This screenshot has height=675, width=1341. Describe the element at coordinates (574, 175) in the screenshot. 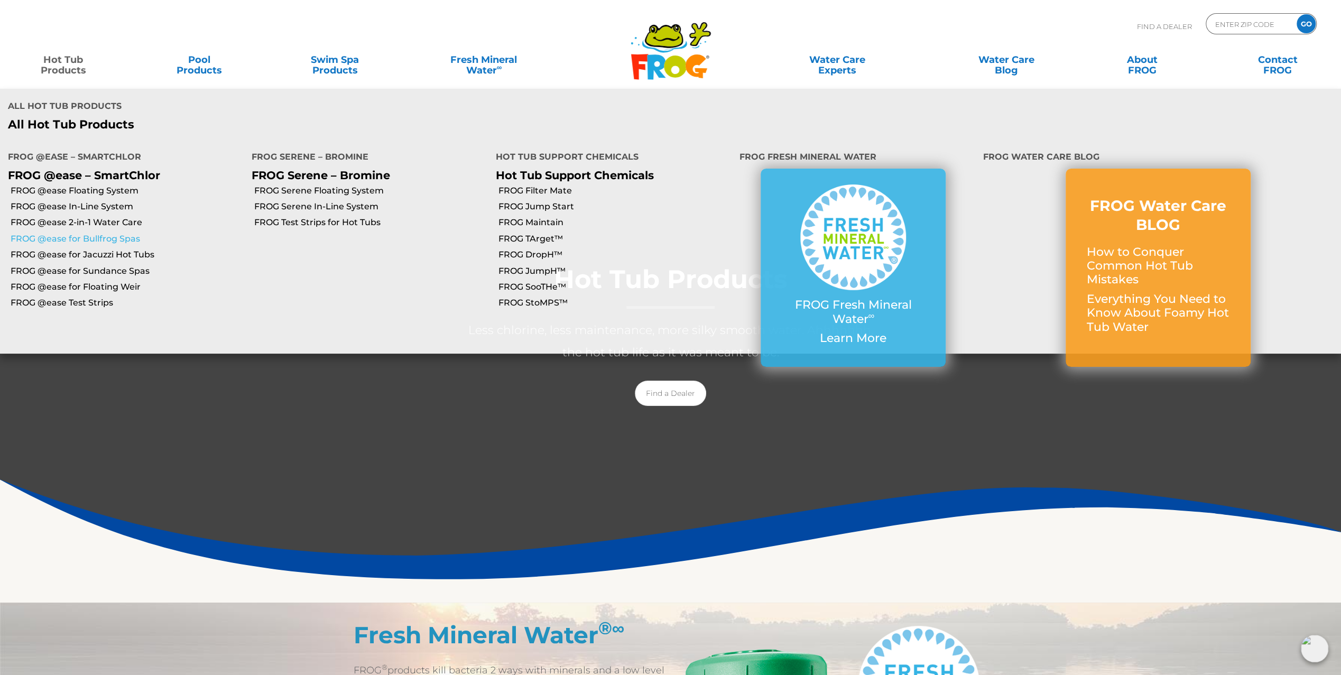

I see `a: Hot Tub Support Chemicals` at that location.